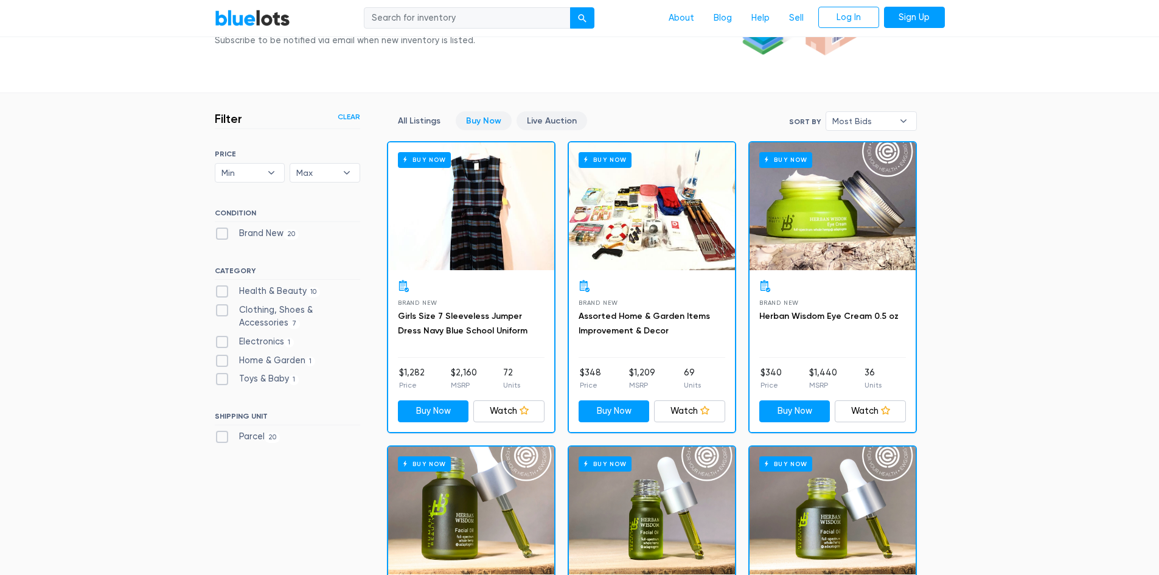 The width and height of the screenshot is (1159, 575). What do you see at coordinates (254, 342) in the screenshot?
I see `label: Electronics` at bounding box center [254, 342].